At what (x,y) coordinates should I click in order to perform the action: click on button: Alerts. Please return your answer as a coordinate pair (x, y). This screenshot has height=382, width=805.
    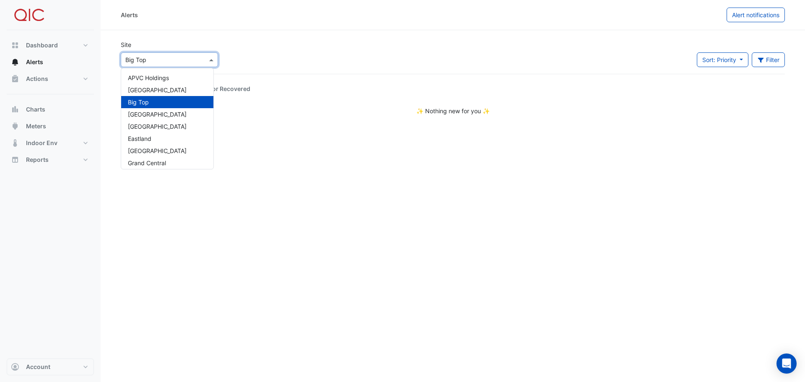
    Looking at the image, I should click on (50, 62).